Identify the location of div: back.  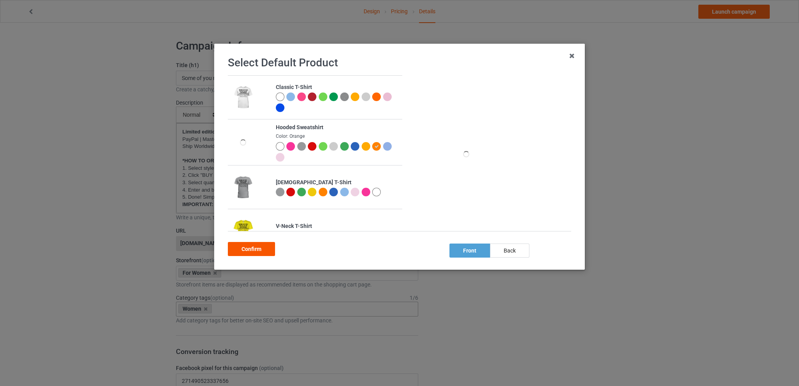
(509, 250).